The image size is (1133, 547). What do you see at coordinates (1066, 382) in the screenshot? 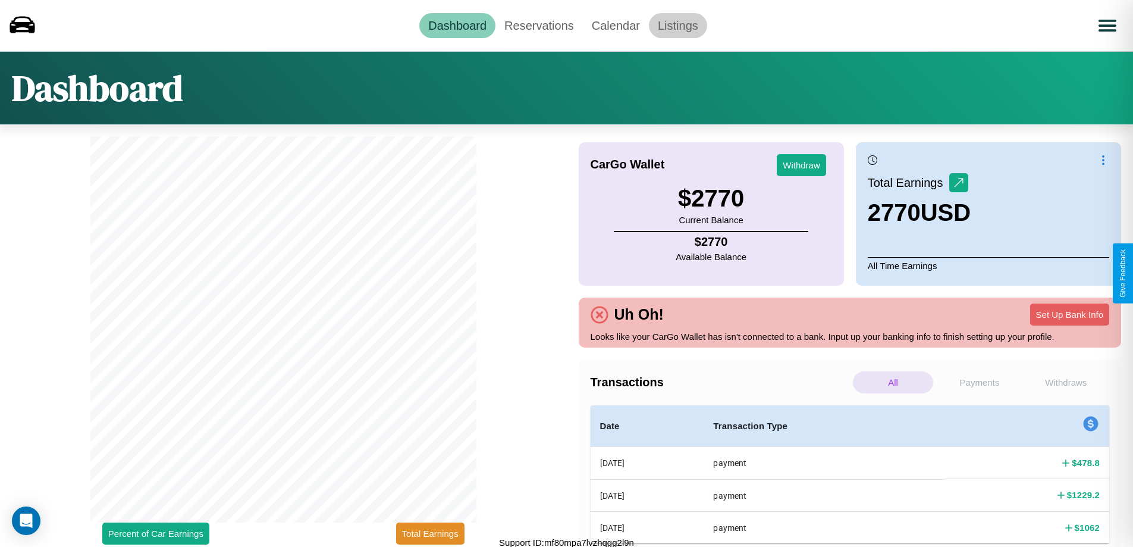
I see `p: Withdraws` at bounding box center [1066, 382].